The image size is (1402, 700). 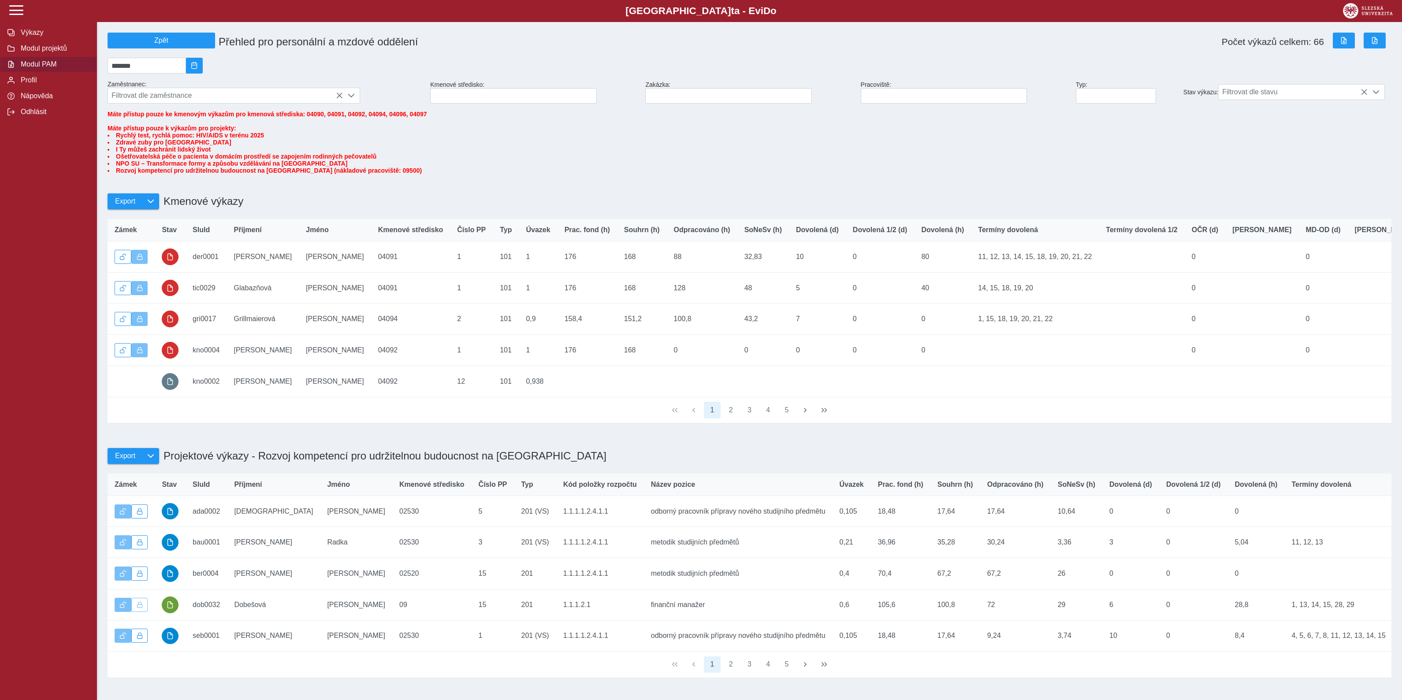 I want to click on td: 201 (VS), so click(x=535, y=511).